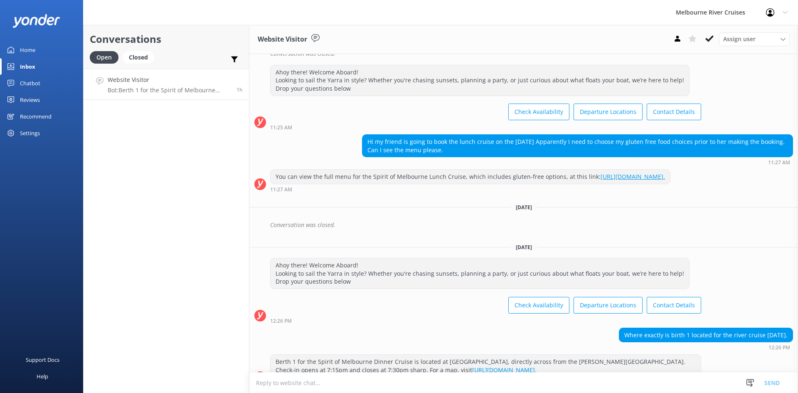 The image size is (798, 393). What do you see at coordinates (281, 128) in the screenshot?
I see `strong: 11:25 AM` at bounding box center [281, 128].